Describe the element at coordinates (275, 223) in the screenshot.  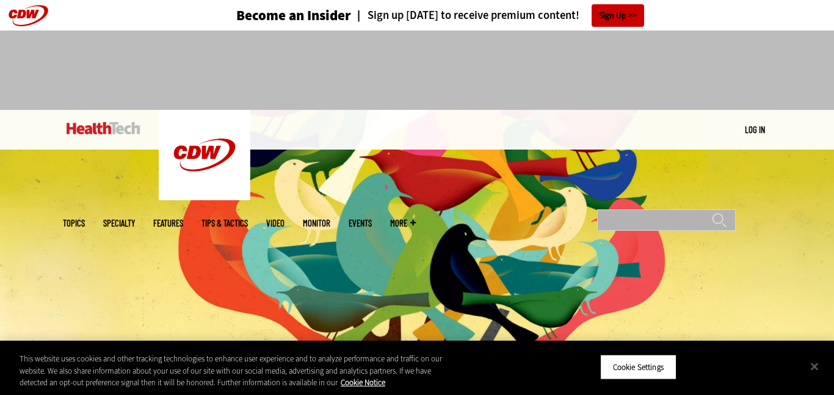
I see `a: Video` at that location.